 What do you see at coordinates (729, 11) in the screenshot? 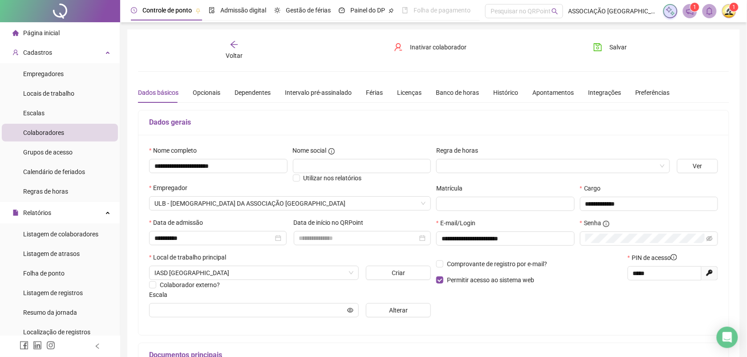
I see `img: 4180` at bounding box center [729, 11].